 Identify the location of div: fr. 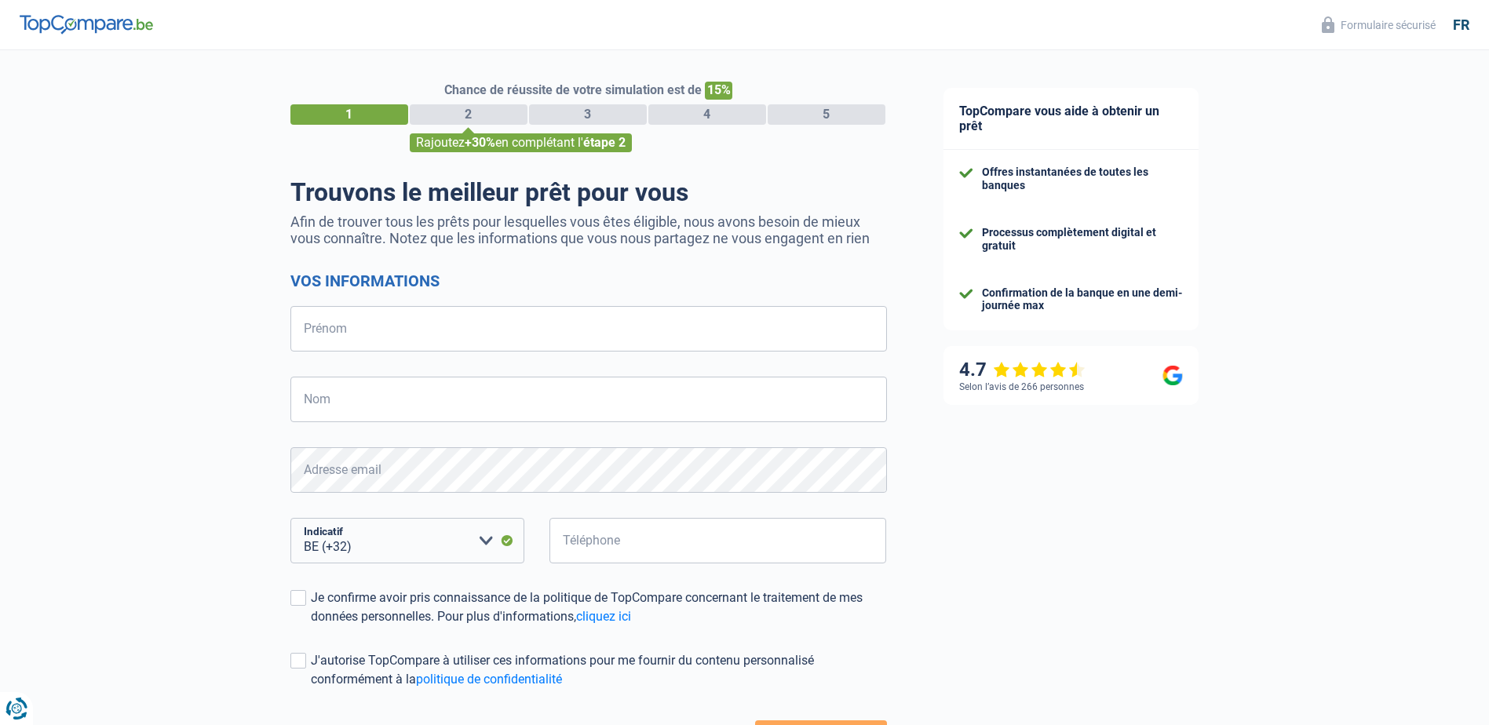
(1461, 25).